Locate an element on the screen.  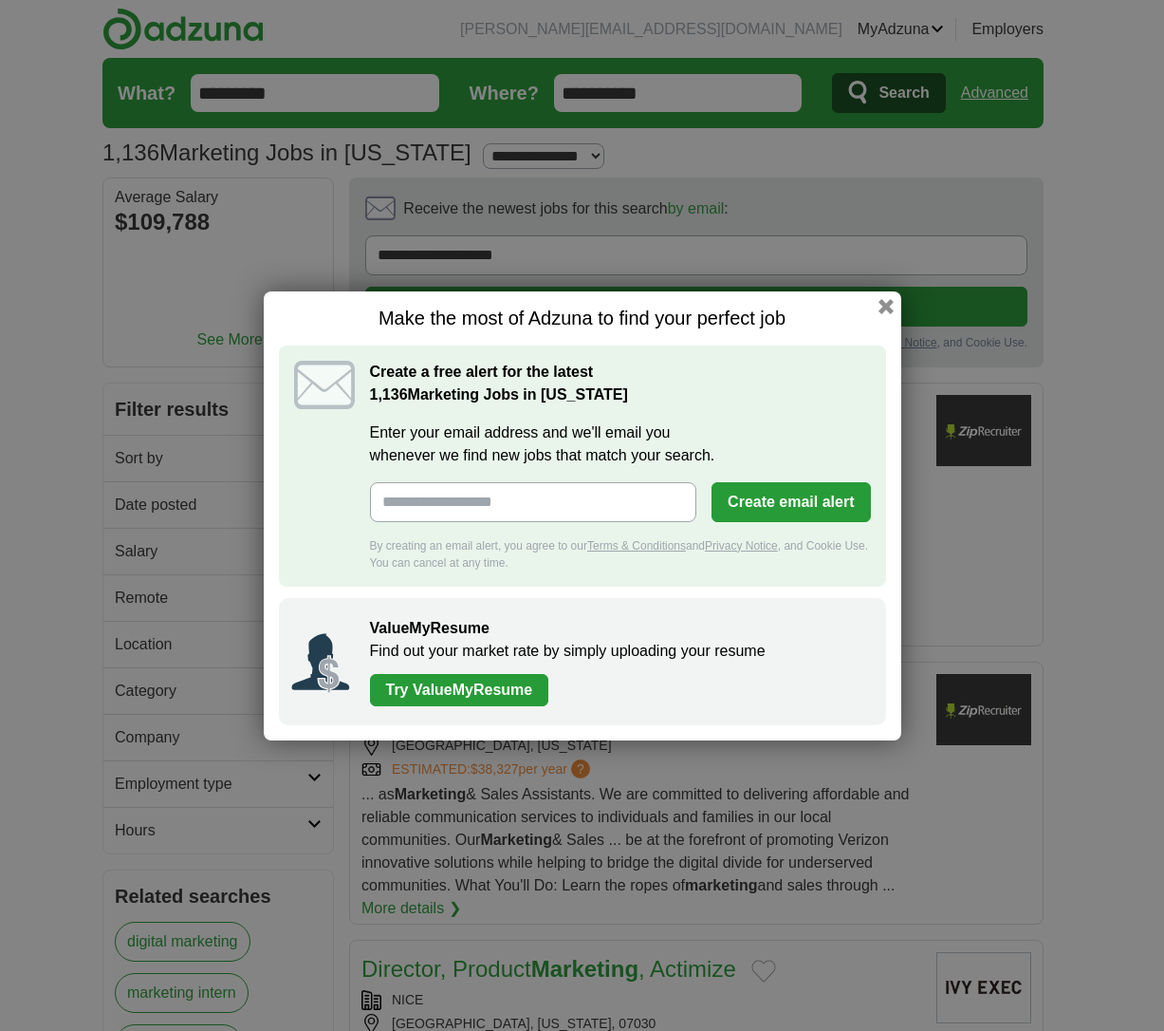
button: Create email alert is located at coordinates (790, 502).